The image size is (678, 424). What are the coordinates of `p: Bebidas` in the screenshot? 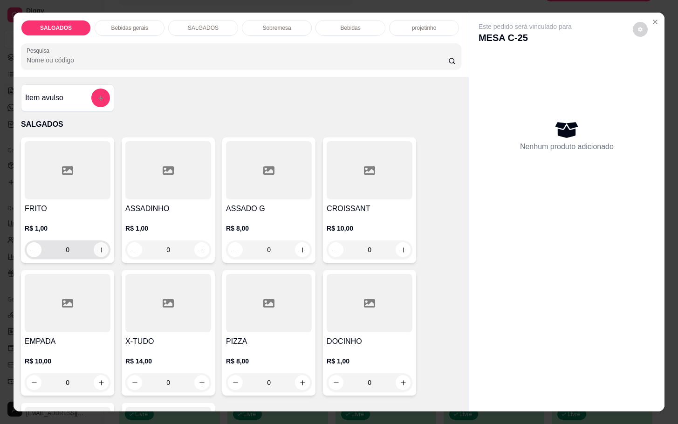 It's located at (350, 28).